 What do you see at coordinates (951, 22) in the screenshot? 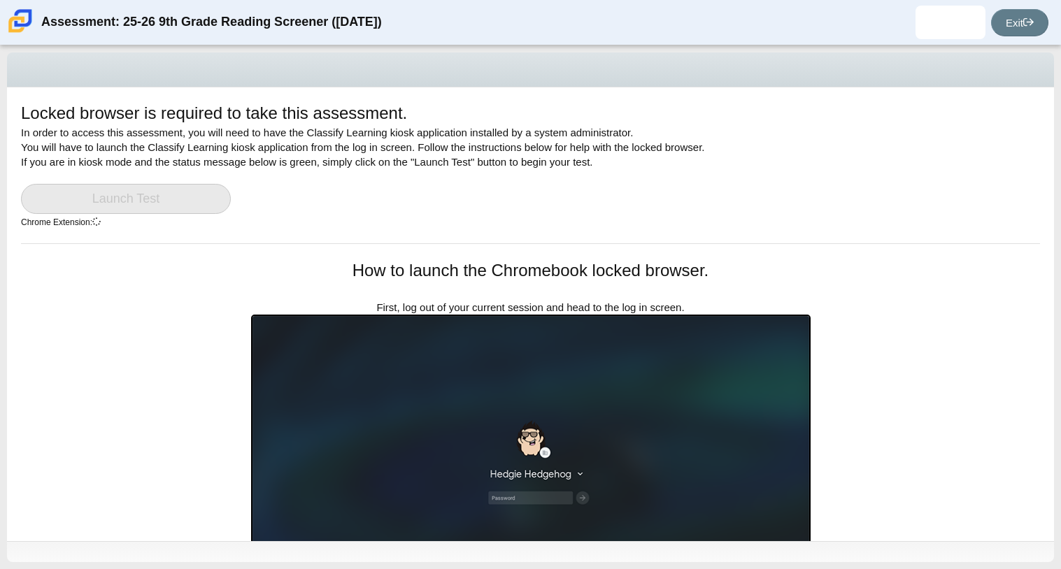
I see `img: jalaya.stewart.Knsg5a` at bounding box center [951, 22].